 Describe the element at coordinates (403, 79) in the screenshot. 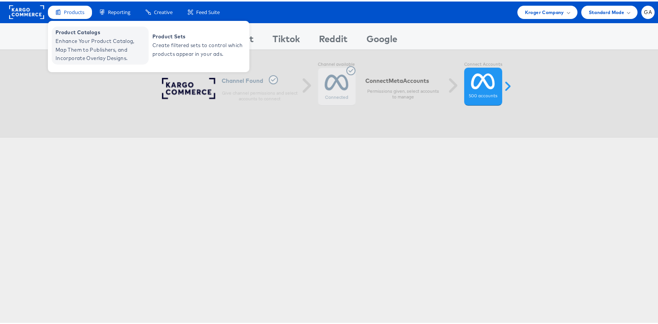

I see `h6: Connect Accounts` at that location.